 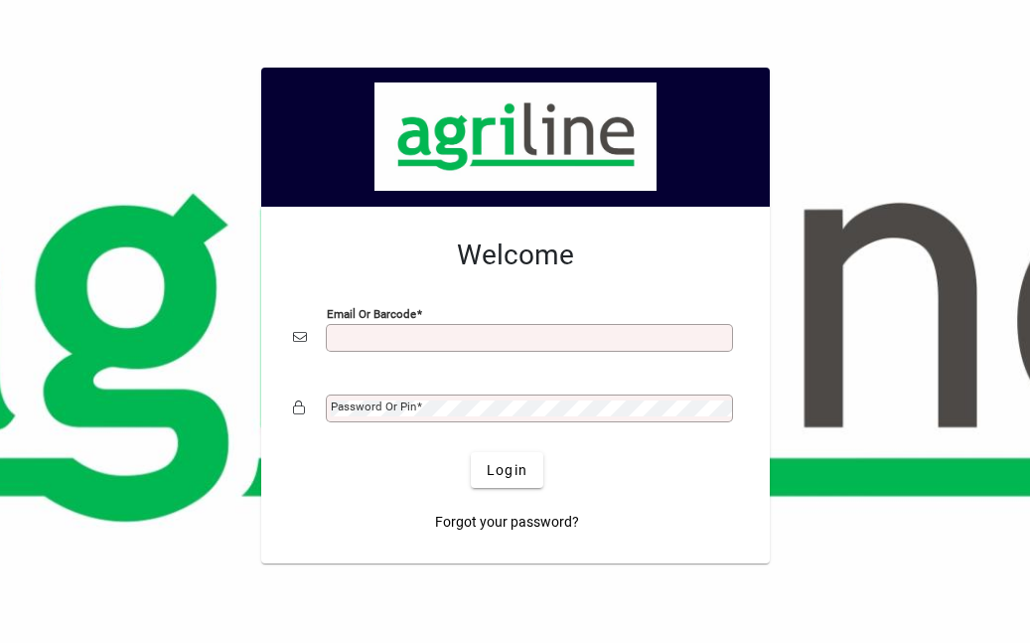 What do you see at coordinates (507, 470) in the screenshot?
I see `span: Login` at bounding box center [507, 470].